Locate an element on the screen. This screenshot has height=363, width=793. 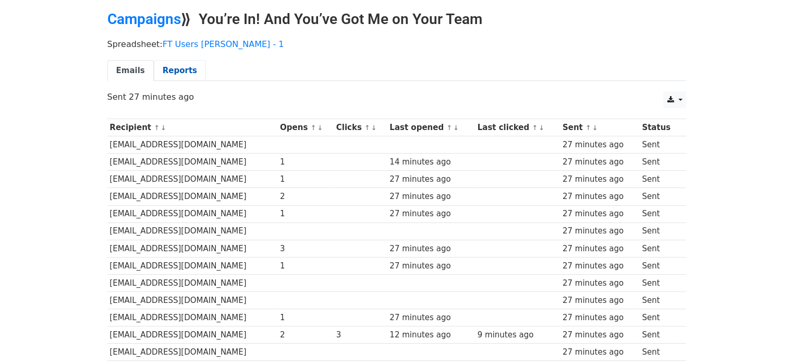
p: Sent 27 minutes ago is located at coordinates (397, 97).